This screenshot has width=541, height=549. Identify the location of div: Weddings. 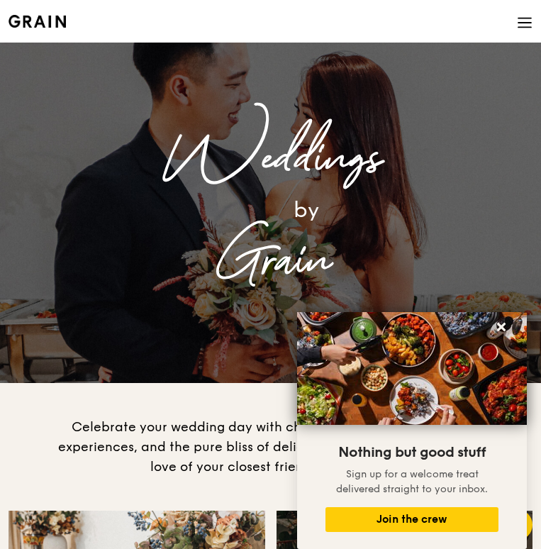
(270, 159).